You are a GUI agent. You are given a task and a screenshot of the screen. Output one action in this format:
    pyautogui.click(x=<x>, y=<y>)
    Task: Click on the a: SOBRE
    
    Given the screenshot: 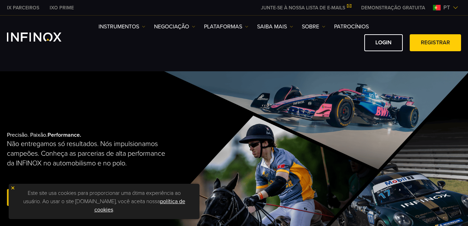 What is the action you would take?
    pyautogui.click(x=313, y=27)
    